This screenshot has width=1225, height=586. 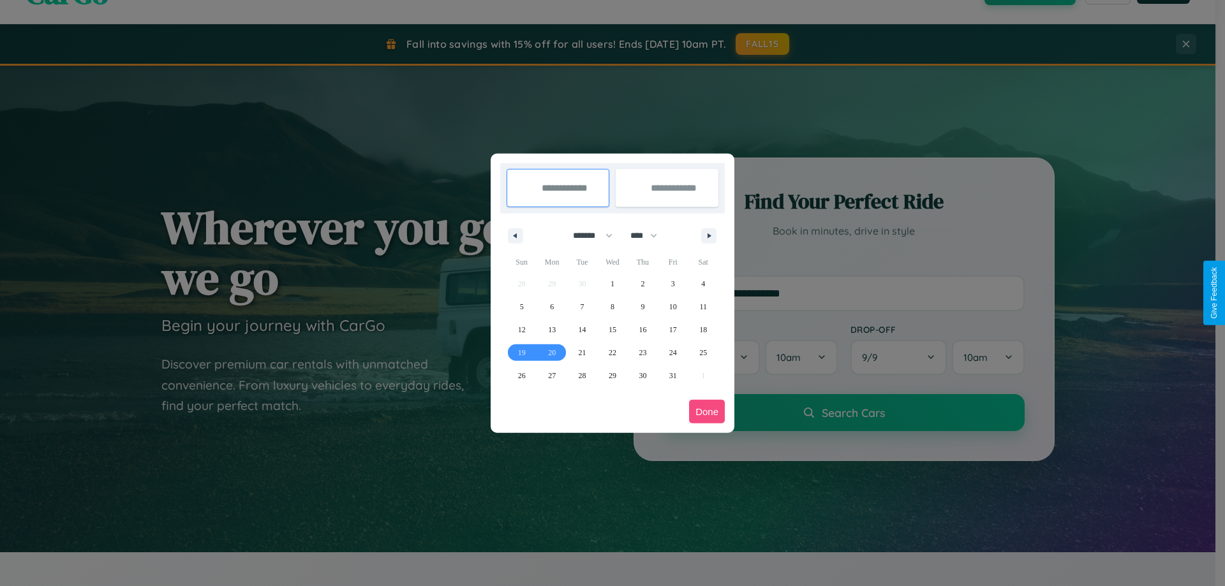 What do you see at coordinates (703, 307) in the screenshot?
I see `span: 11` at bounding box center [703, 307].